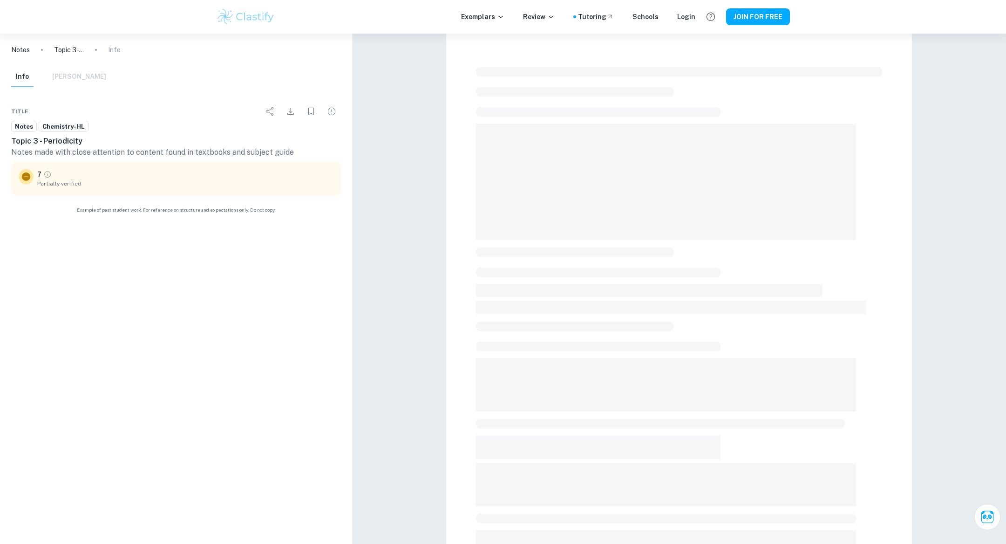  Describe the element at coordinates (69, 50) in the screenshot. I see `p: Topic 3 - Periodicity` at that location.